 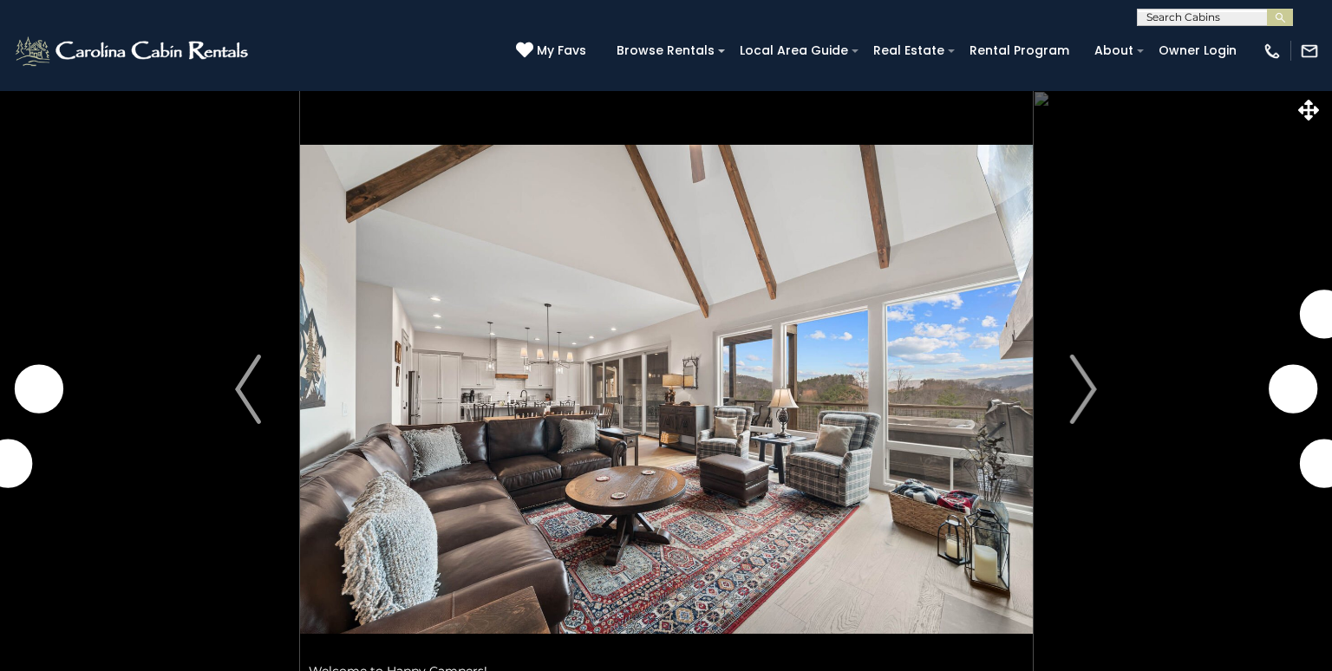 What do you see at coordinates (1019, 50) in the screenshot?
I see `a: Rental Program` at bounding box center [1019, 50].